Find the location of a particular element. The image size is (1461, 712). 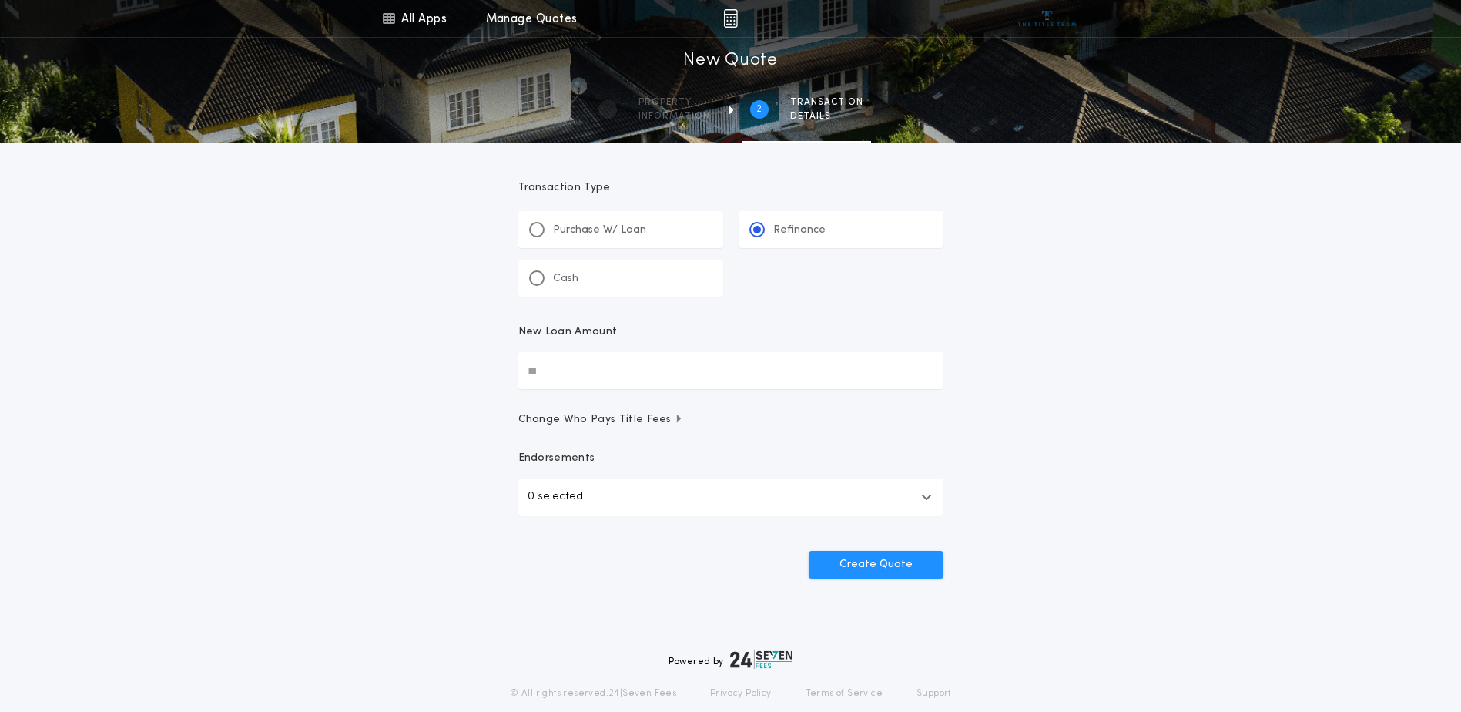

img: vs-icon is located at coordinates (1047, 18).